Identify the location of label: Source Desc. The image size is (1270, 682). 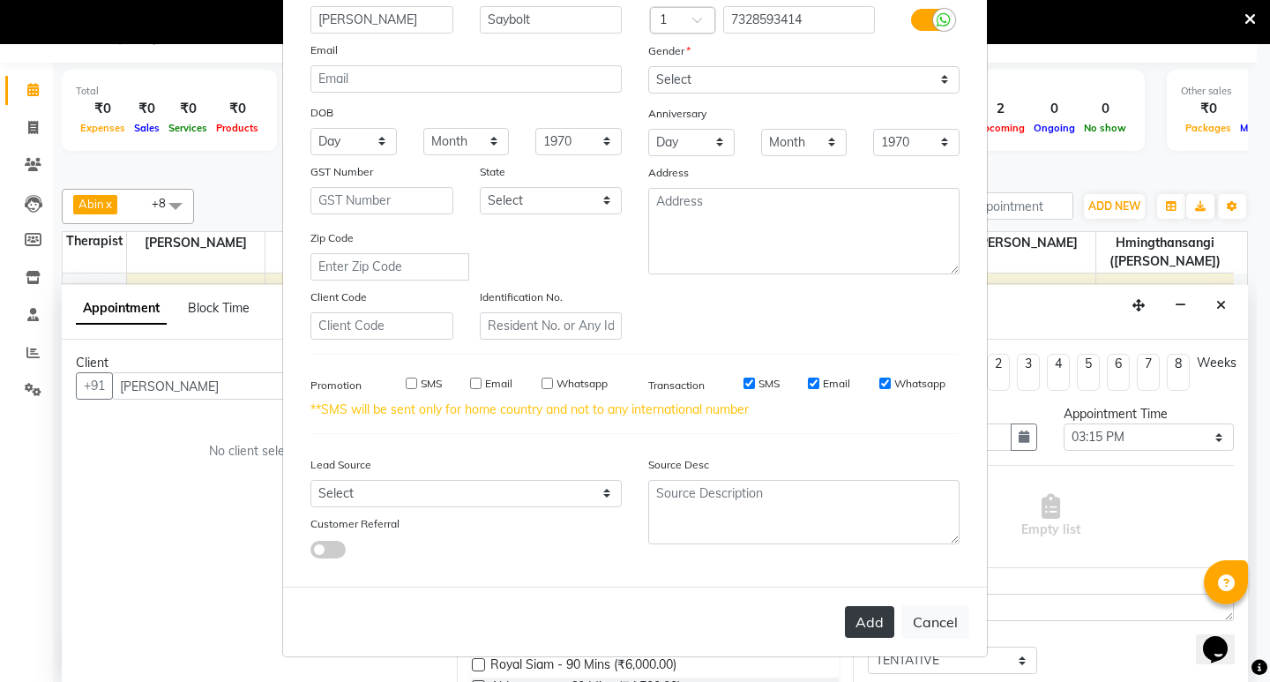
(678, 465).